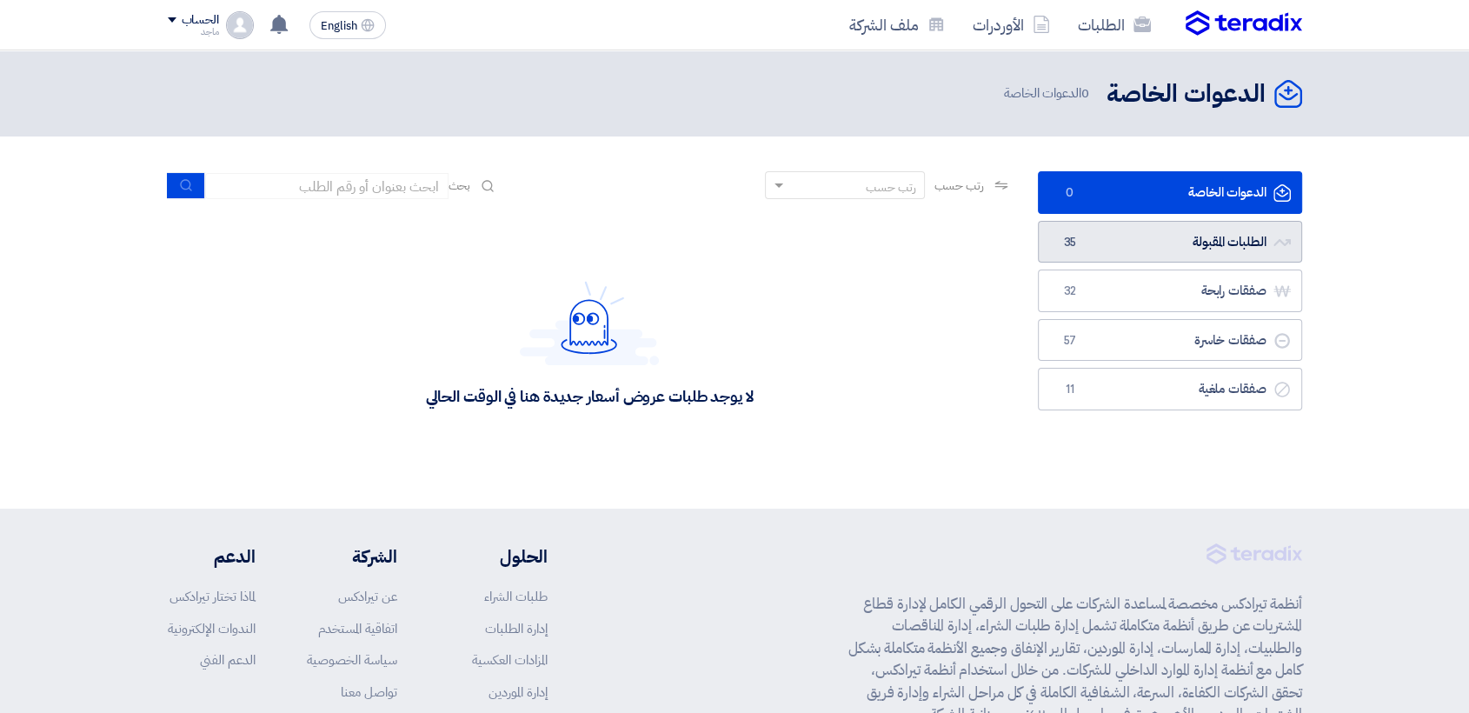 This screenshot has width=1469, height=713. Describe the element at coordinates (352, 660) in the screenshot. I see `a: سياسة الخصوصية` at that location.